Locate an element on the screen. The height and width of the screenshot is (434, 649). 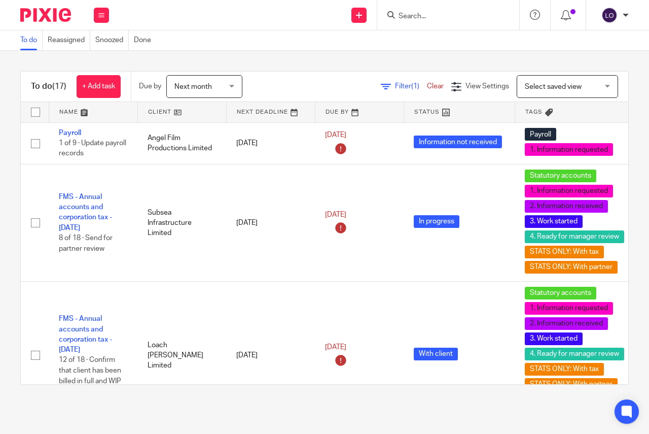
p: Due by is located at coordinates (150, 86).